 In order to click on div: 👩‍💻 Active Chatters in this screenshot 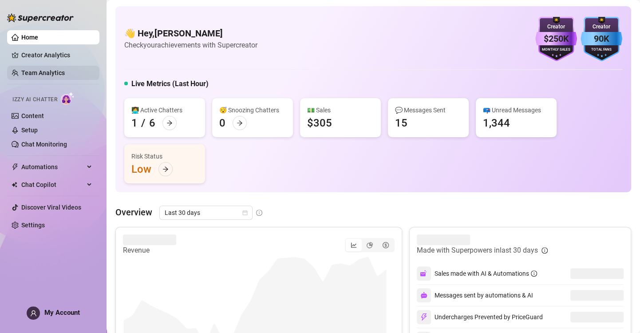, I will do `click(165, 110)`.